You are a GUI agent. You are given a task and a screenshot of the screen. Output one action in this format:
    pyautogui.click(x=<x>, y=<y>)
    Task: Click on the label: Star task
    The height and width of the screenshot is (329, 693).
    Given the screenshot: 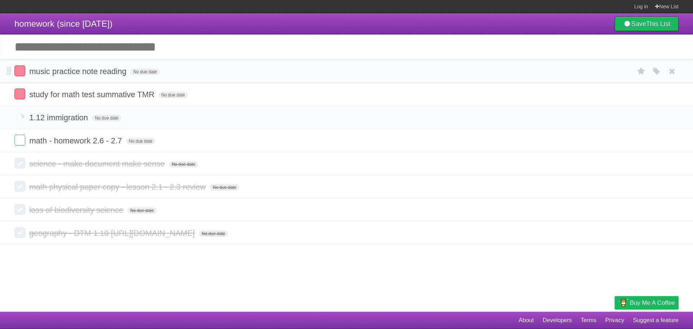 What is the action you would take?
    pyautogui.click(x=641, y=71)
    